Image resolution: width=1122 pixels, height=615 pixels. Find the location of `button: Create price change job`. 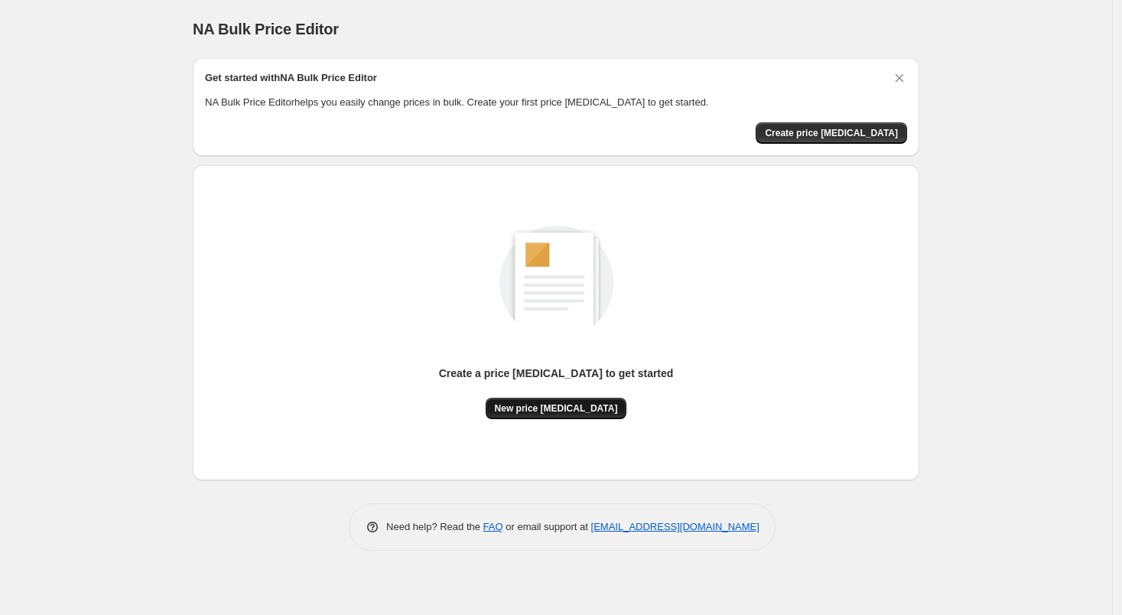

button: Create price change job is located at coordinates (832, 133).